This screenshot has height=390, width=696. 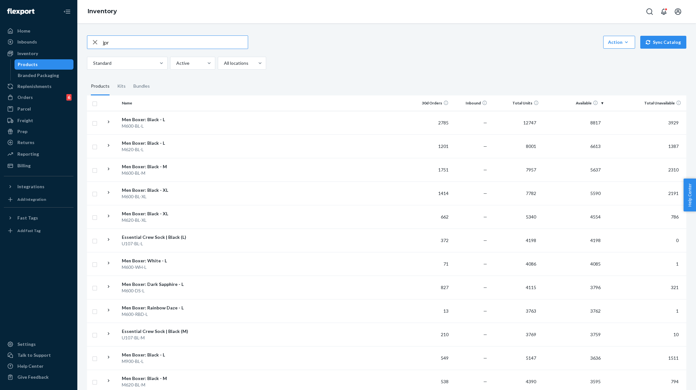 I want to click on div: Essential Crew Sock | Black (L), so click(x=155, y=237).